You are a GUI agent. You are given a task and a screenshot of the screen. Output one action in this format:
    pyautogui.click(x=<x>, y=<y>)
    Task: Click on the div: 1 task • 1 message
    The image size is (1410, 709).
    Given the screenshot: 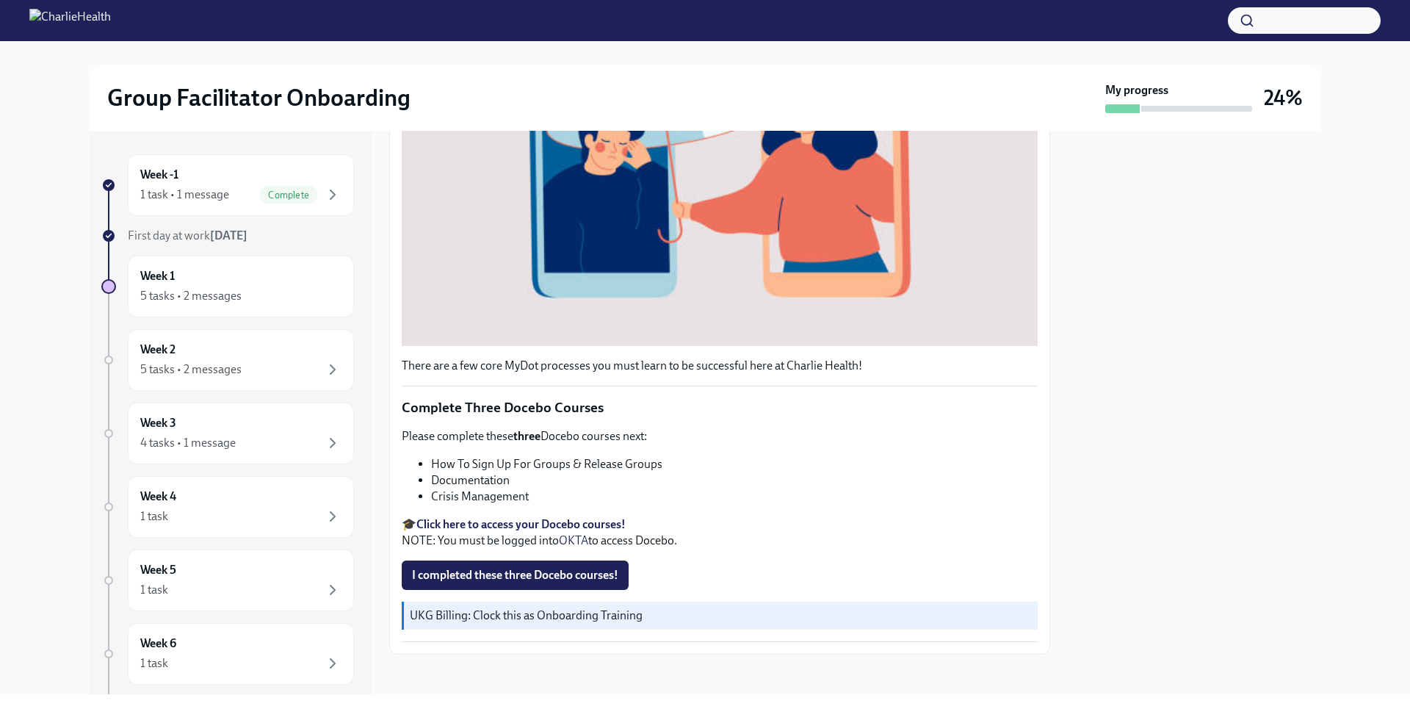 What is the action you would take?
    pyautogui.click(x=184, y=195)
    